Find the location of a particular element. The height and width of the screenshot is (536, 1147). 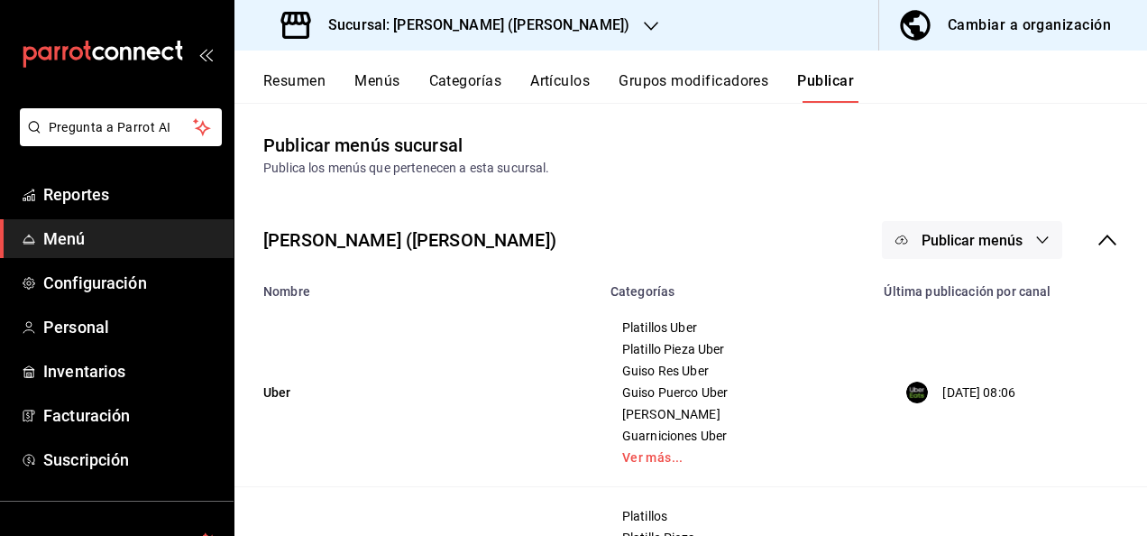

th: Nombre is located at coordinates (417, 286).